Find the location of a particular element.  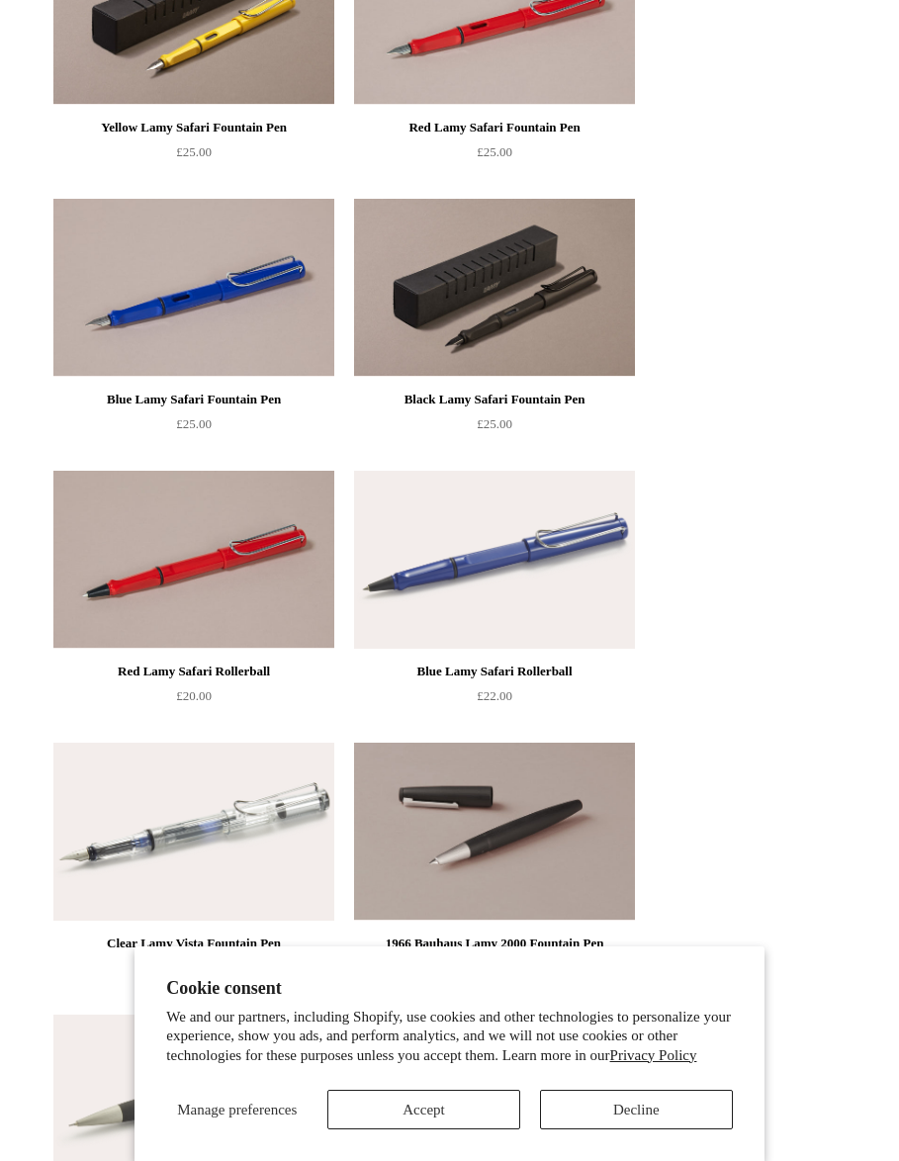

div: Red Lamy Safari Fountain Pen is located at coordinates (495, 128).